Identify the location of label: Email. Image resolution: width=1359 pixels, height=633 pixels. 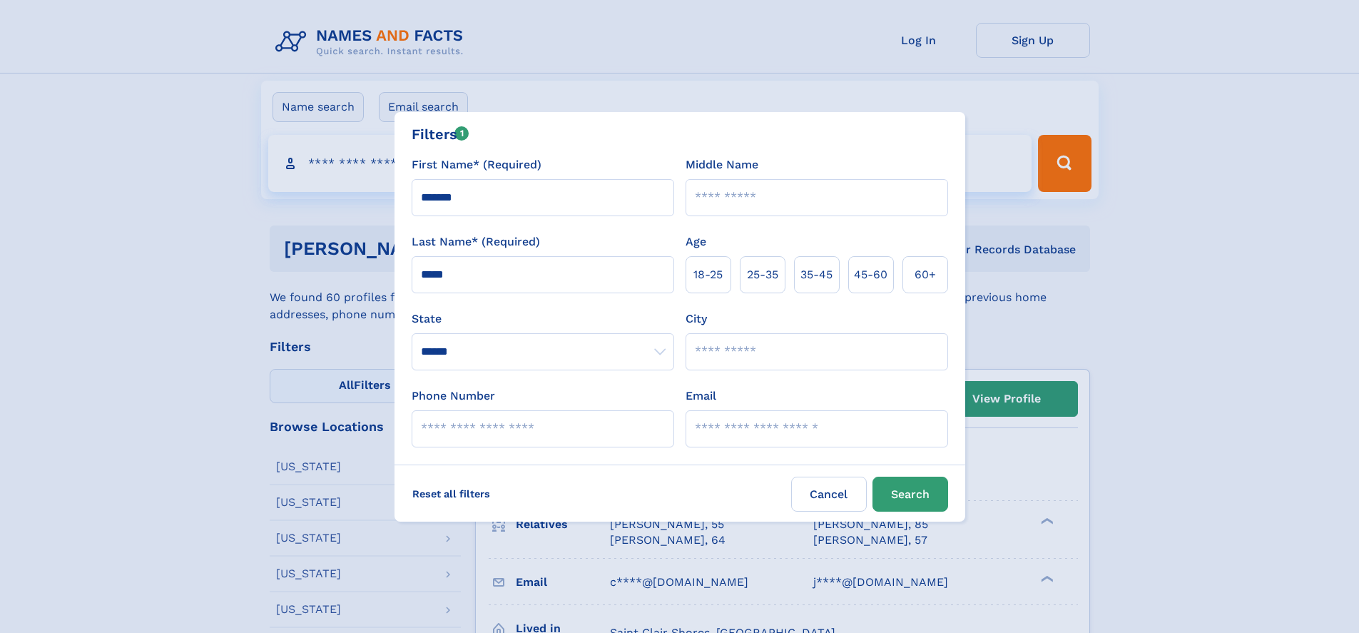
(701, 396).